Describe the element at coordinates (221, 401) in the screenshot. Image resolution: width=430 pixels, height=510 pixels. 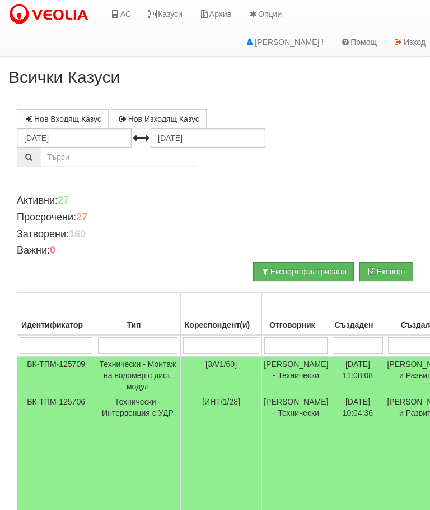
I see `span: [ИНТ/1/28]` at that location.